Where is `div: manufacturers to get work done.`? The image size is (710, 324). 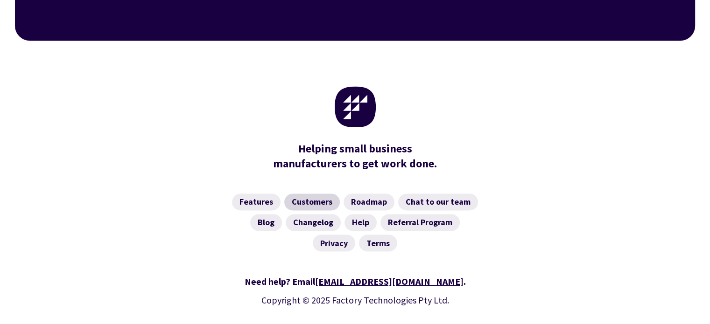
div: manufacturers to get work done. is located at coordinates (355, 156).